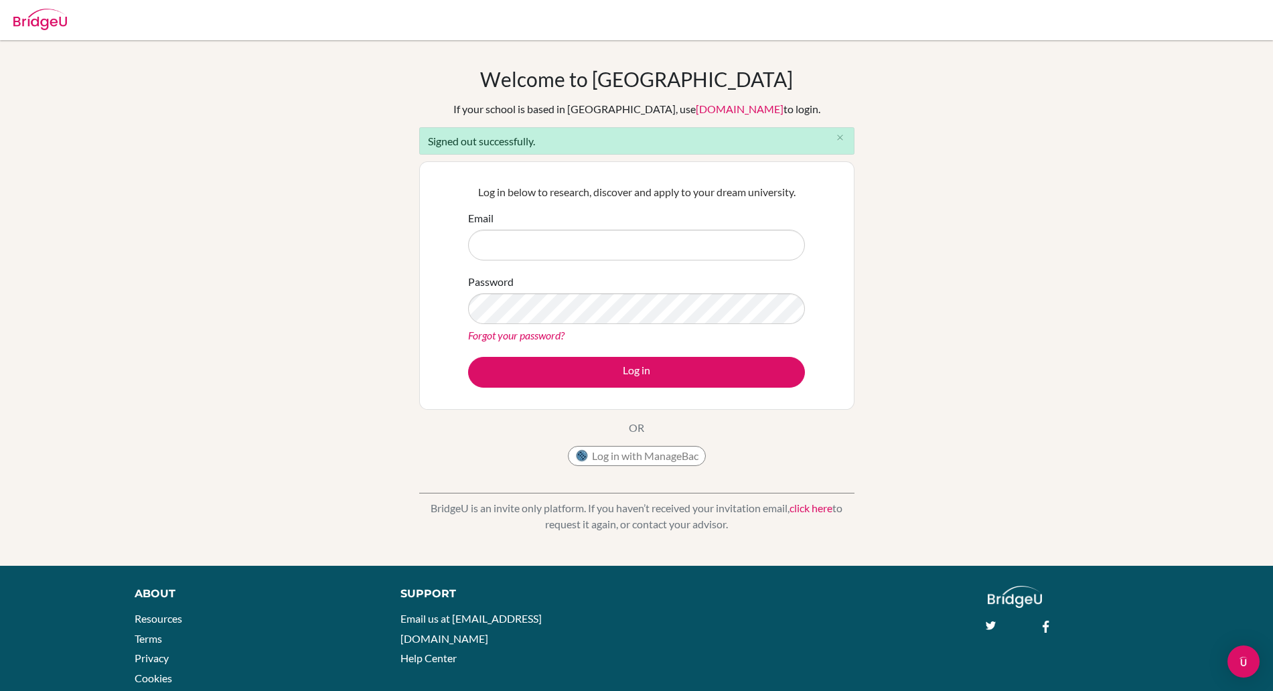 The width and height of the screenshot is (1273, 691). I want to click on p: Log in below to research, discover and apply to your dream university., so click(636, 192).